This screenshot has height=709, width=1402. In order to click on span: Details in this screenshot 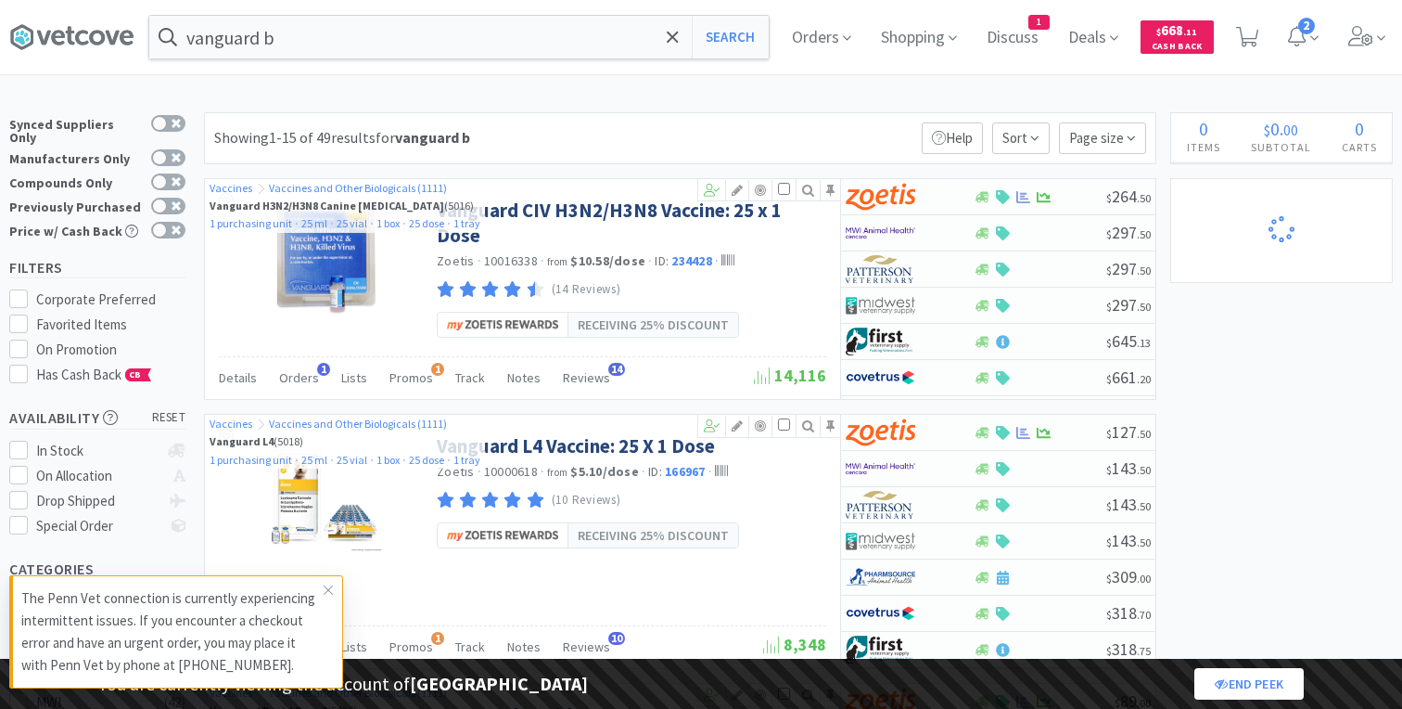, I will do `click(237, 378)`.